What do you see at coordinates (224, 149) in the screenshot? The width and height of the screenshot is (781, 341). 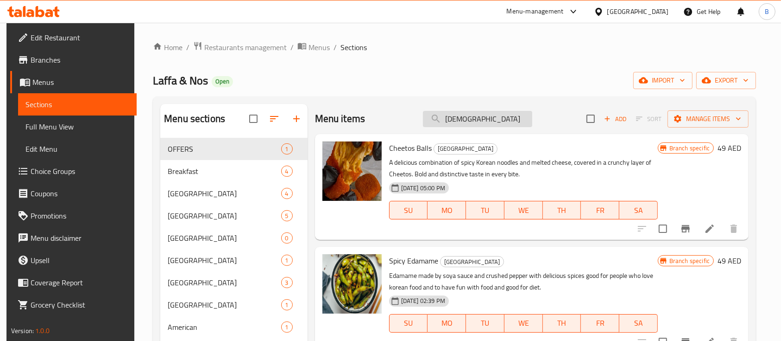 I see `span: OFFERS` at bounding box center [224, 149].